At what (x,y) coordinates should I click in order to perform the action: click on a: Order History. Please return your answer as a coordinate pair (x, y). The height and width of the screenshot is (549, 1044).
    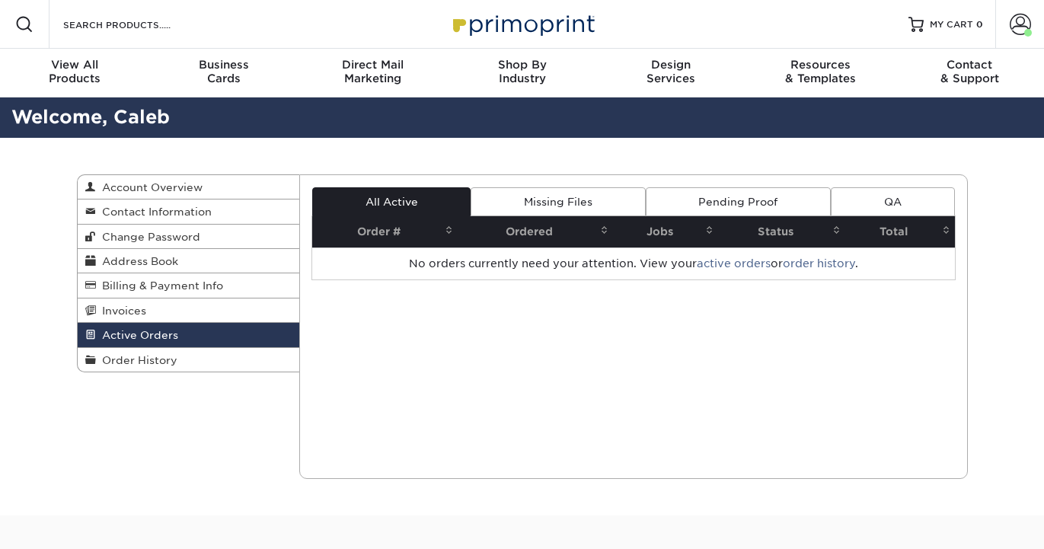
    Looking at the image, I should click on (189, 359).